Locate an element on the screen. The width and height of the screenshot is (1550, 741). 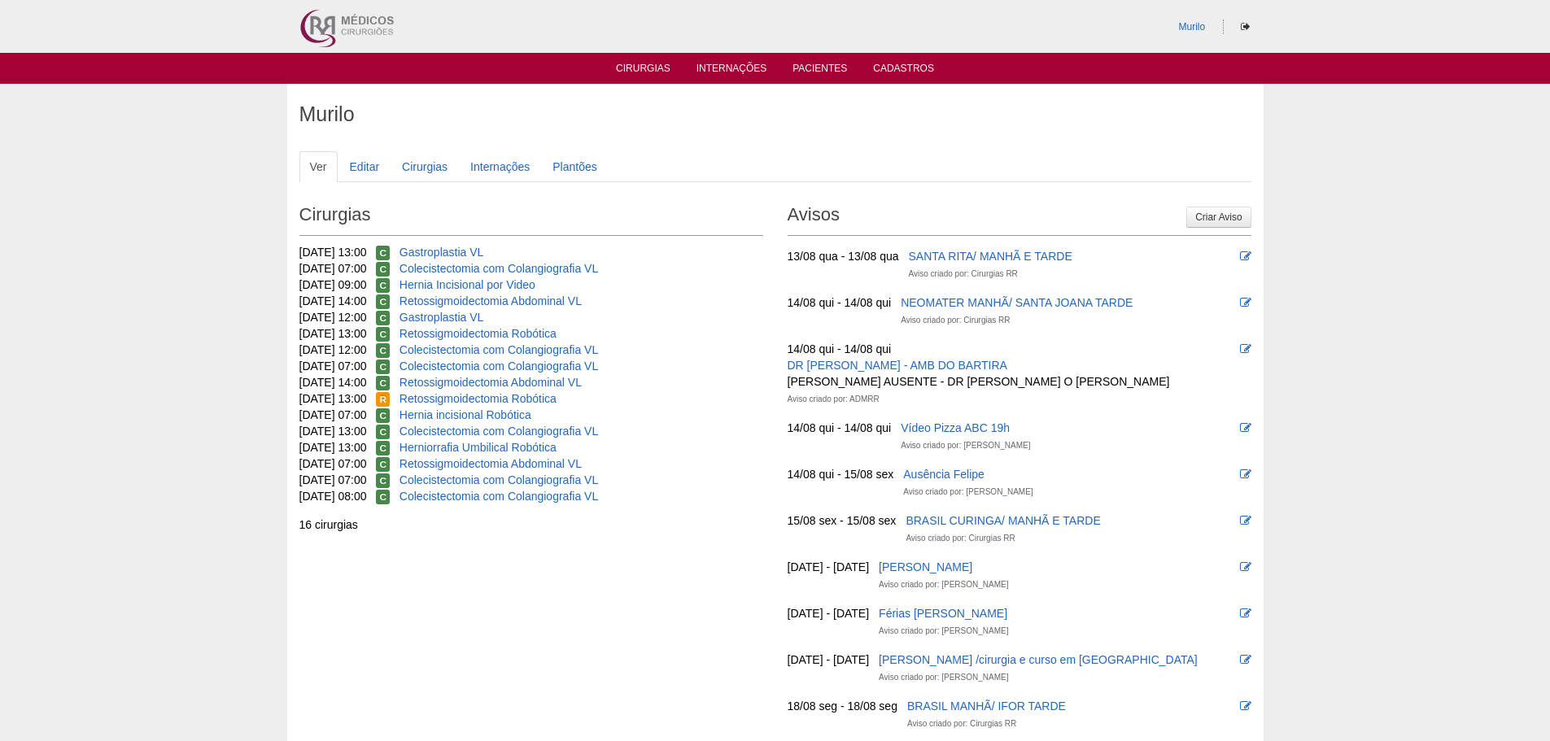
a: Hernia incisional Robótica is located at coordinates (465, 415).